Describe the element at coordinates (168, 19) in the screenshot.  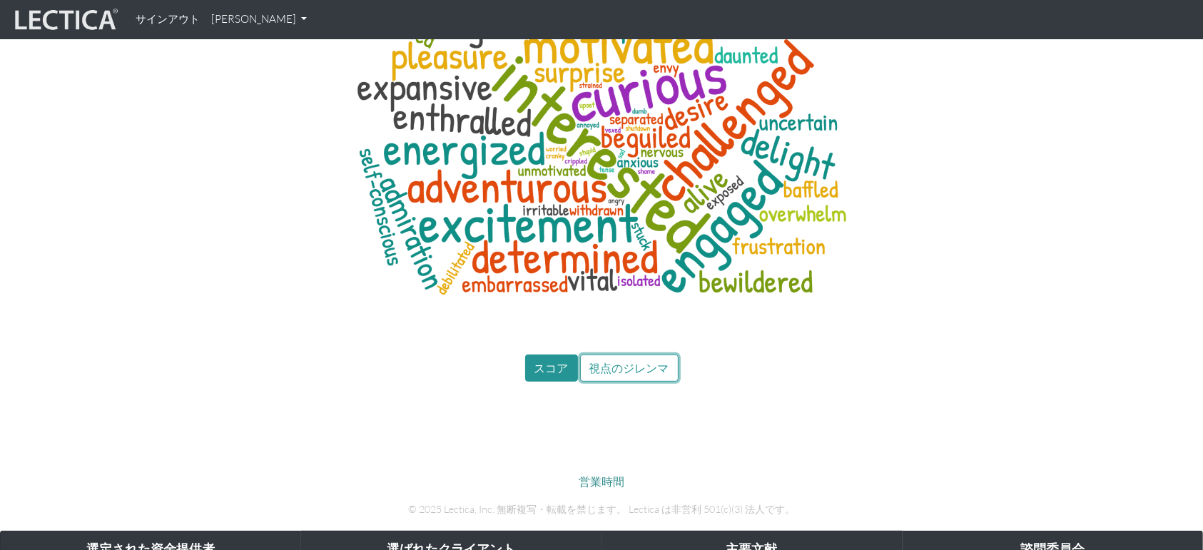
I see `a: サインアウト` at that location.